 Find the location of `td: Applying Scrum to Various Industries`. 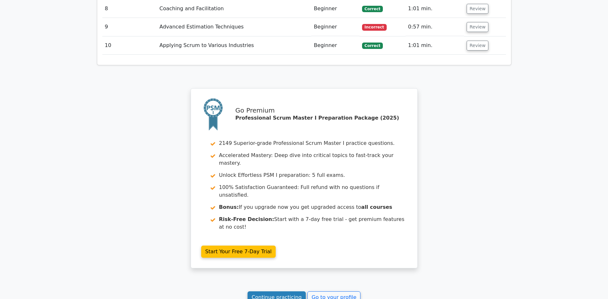

td: Applying Scrum to Various Industries is located at coordinates (234, 45).